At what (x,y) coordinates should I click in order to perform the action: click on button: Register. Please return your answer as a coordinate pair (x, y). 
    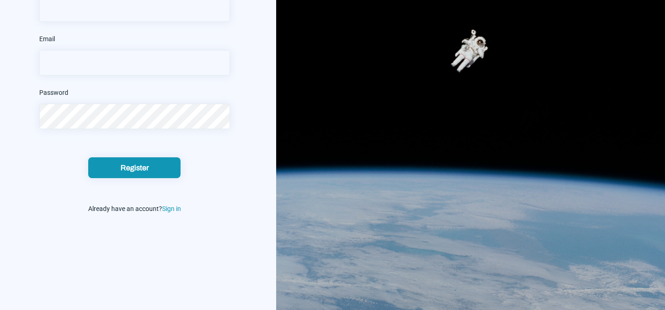
    Looking at the image, I should click on (134, 167).